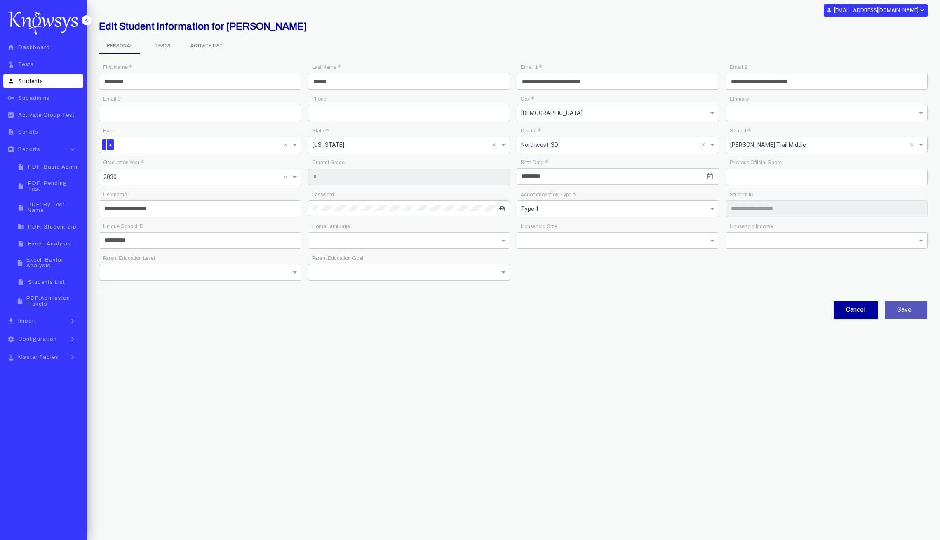 The height and width of the screenshot is (540, 940). What do you see at coordinates (531, 67) in the screenshot?
I see `app-required-indication: Email 1` at bounding box center [531, 67].